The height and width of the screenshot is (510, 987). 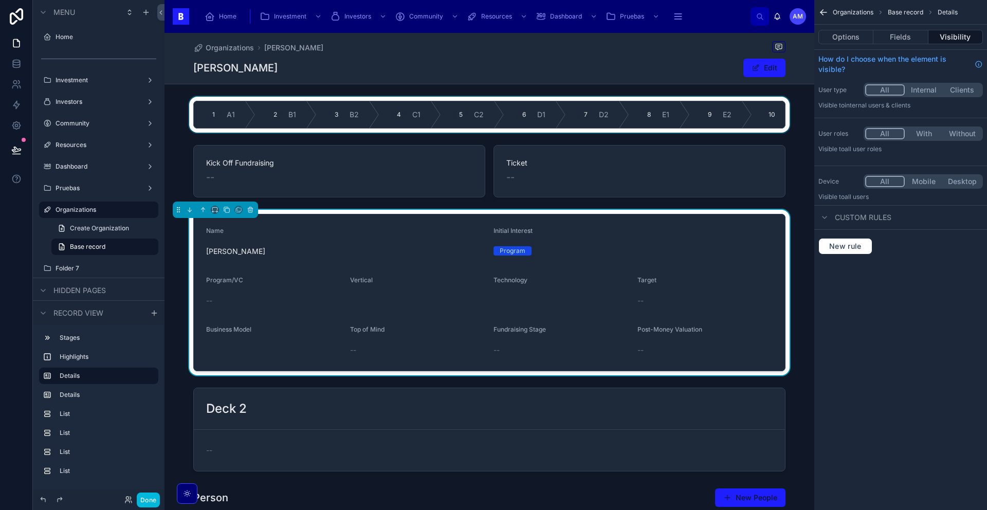 What do you see at coordinates (900, 64) in the screenshot?
I see `a: How do I choose when the element is visible?` at bounding box center [900, 64].